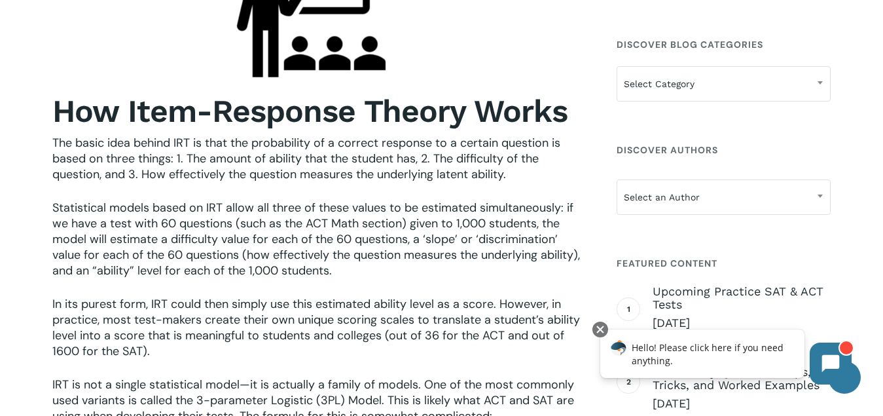 Image resolution: width=883 pixels, height=416 pixels. Describe the element at coordinates (741, 298) in the screenshot. I see `span: Upcoming Practice SAT & ACT Tests` at that location.